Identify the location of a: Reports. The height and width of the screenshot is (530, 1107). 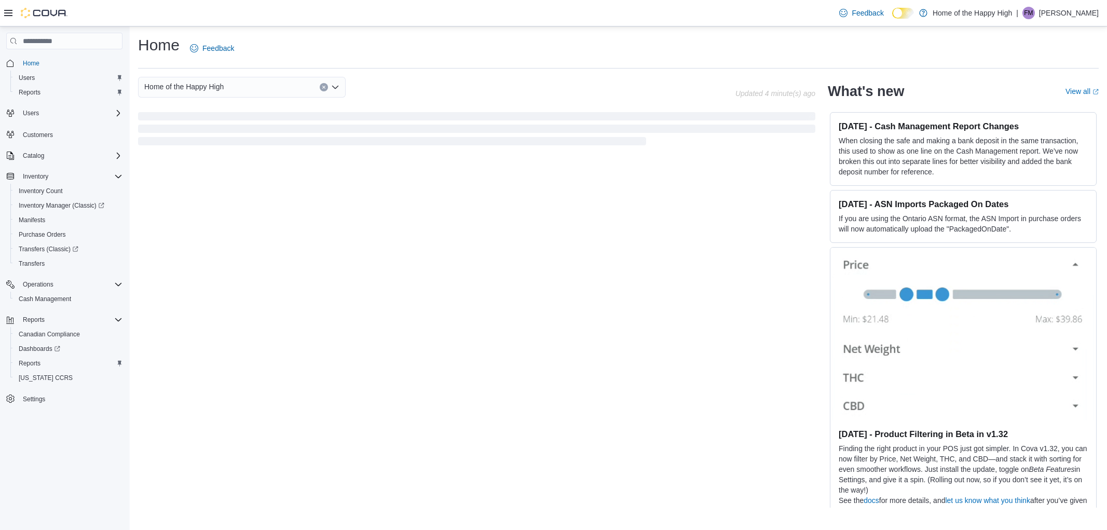
(30, 363).